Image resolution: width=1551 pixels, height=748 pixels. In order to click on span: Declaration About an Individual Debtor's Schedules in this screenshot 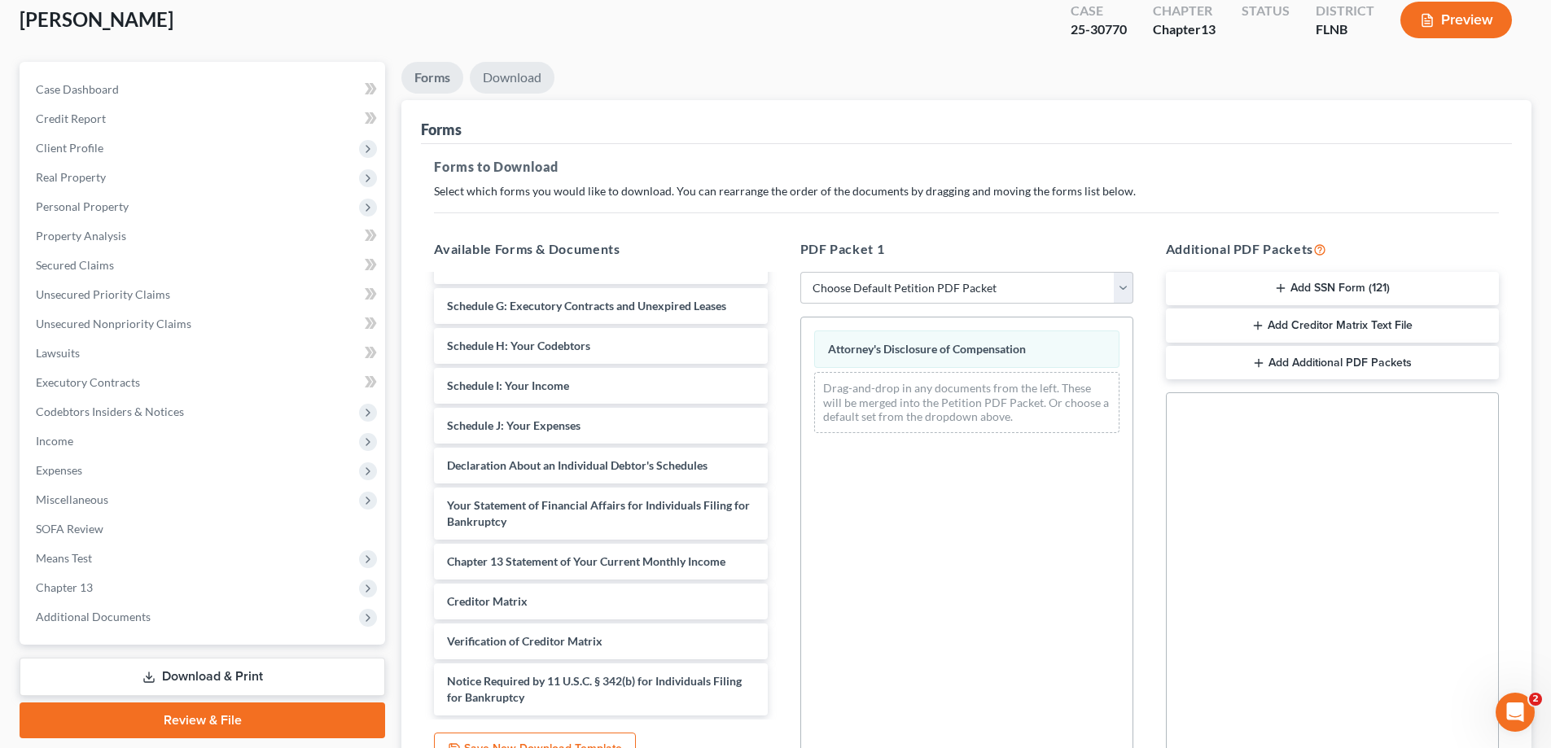, I will do `click(577, 465)`.